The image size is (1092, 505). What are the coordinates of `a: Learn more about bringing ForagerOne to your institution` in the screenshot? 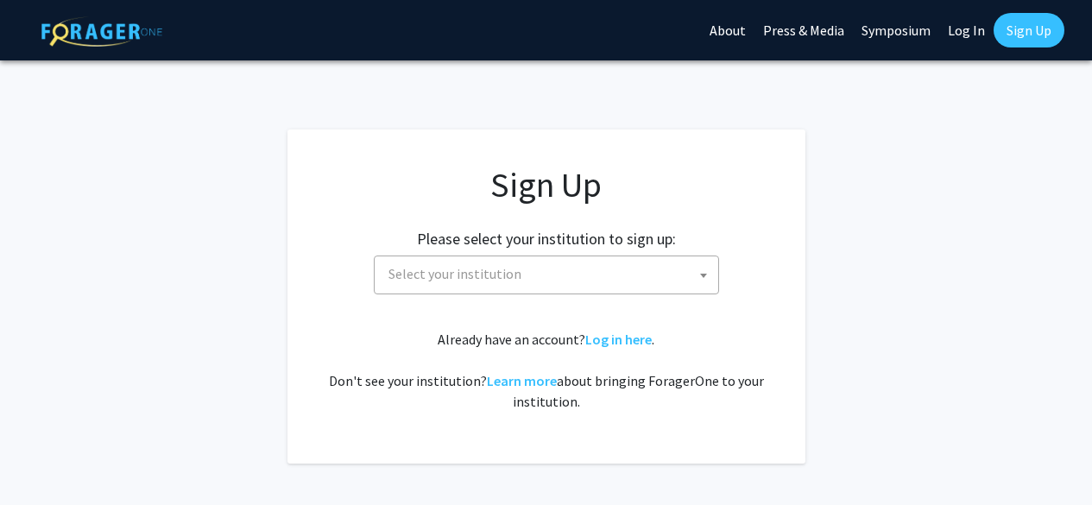 It's located at (521, 381).